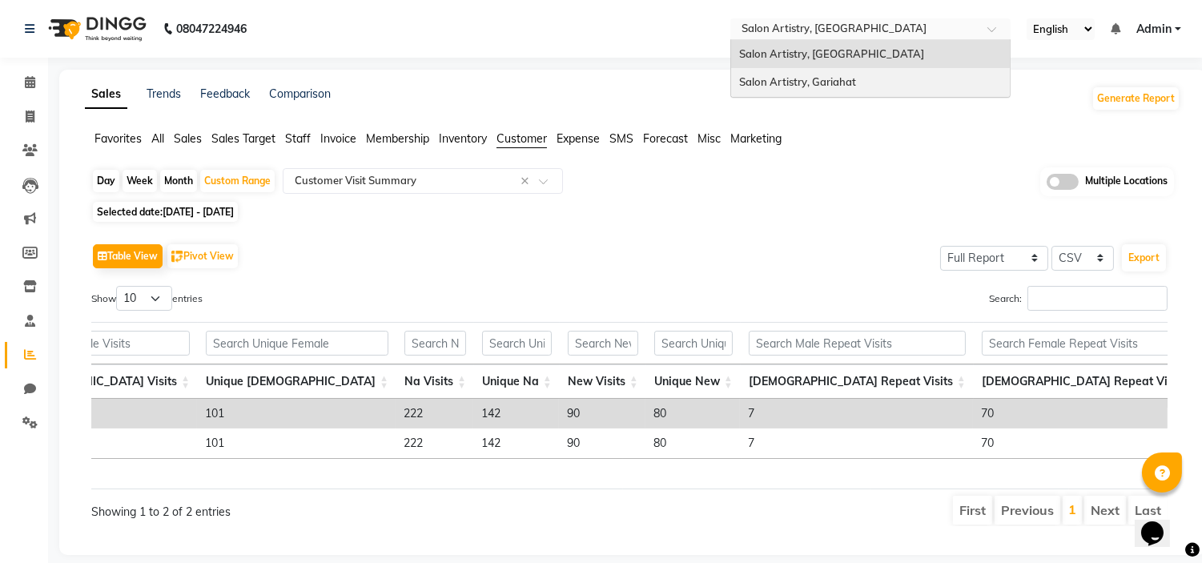 Image resolution: width=1202 pixels, height=563 pixels. Describe the element at coordinates (102, 381) in the screenshot. I see `th: Female Visits: activate to sort column ascending` at that location.